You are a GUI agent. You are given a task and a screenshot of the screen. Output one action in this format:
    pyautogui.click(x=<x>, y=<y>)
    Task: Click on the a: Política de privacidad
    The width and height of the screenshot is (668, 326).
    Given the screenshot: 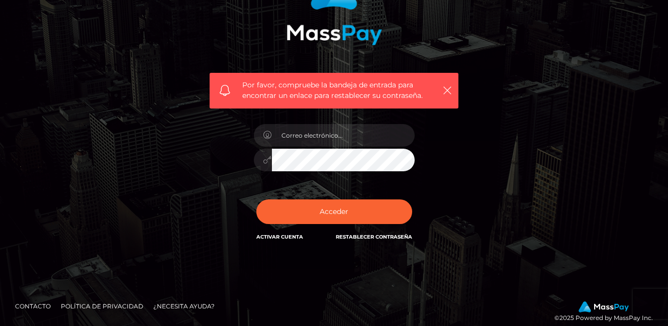 What is the action you would take?
    pyautogui.click(x=102, y=306)
    